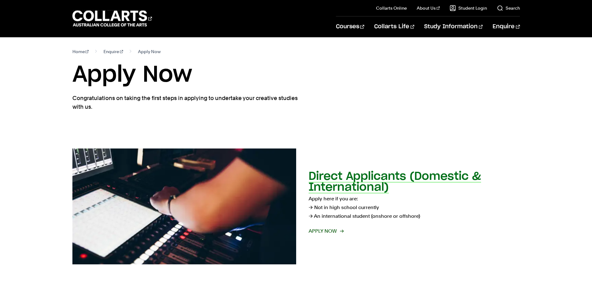 The image size is (592, 283). Describe the element at coordinates (296, 206) in the screenshot. I see `a: Direct Applicants (Domestic & International) Apply here if you are:→ Not in high school currently...` at that location.